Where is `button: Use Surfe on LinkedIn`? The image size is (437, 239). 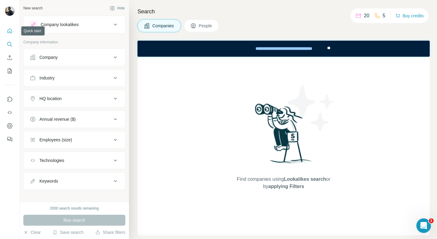 button: Use Surfe on LinkedIn is located at coordinates (10, 99).